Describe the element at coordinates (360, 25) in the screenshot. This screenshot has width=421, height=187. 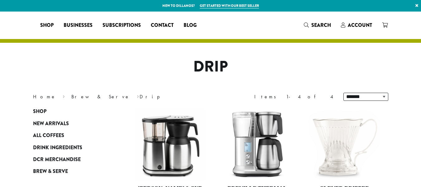
I see `span: Account` at that location.